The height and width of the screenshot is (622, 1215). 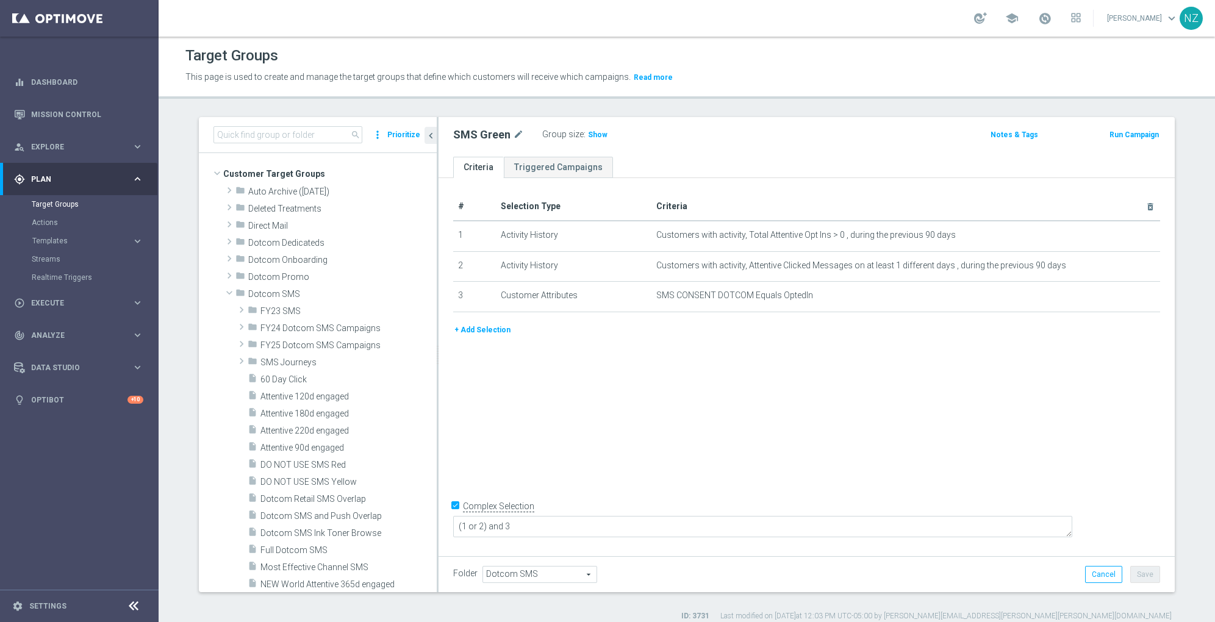 I want to click on span: Full Dotcom SMS, so click(x=348, y=550).